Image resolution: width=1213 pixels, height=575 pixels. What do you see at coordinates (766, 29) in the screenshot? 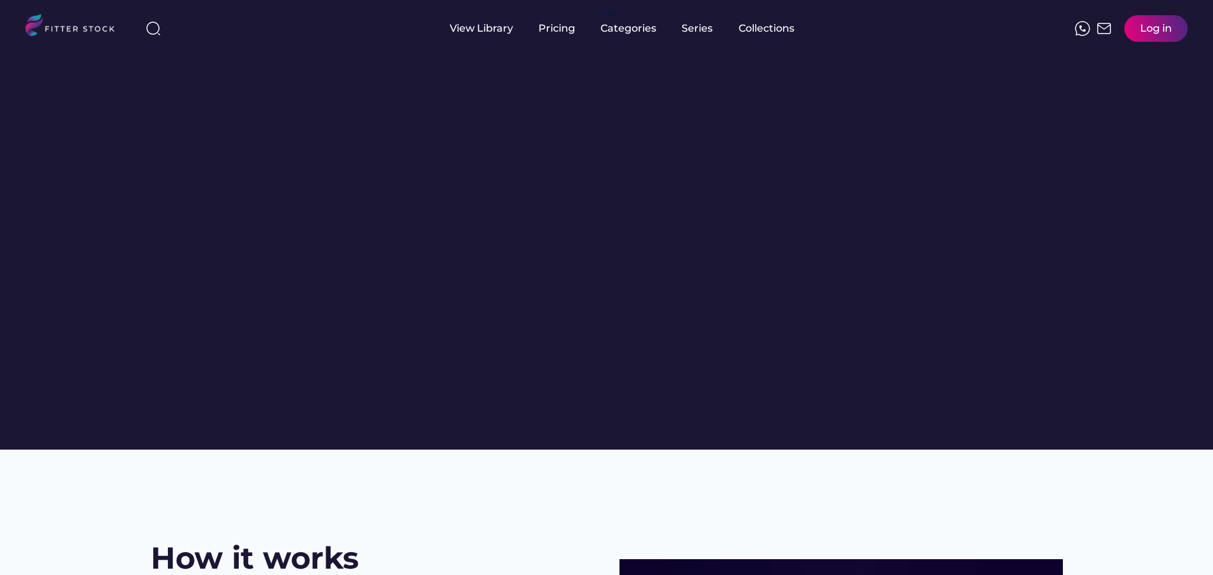
I see `div: Collections` at bounding box center [766, 29].